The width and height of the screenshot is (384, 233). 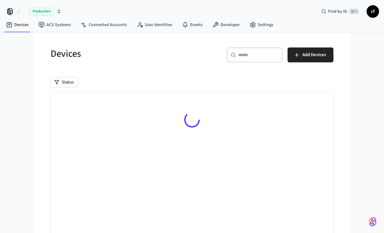 What do you see at coordinates (373, 11) in the screenshot?
I see `span: cf` at bounding box center [373, 11].